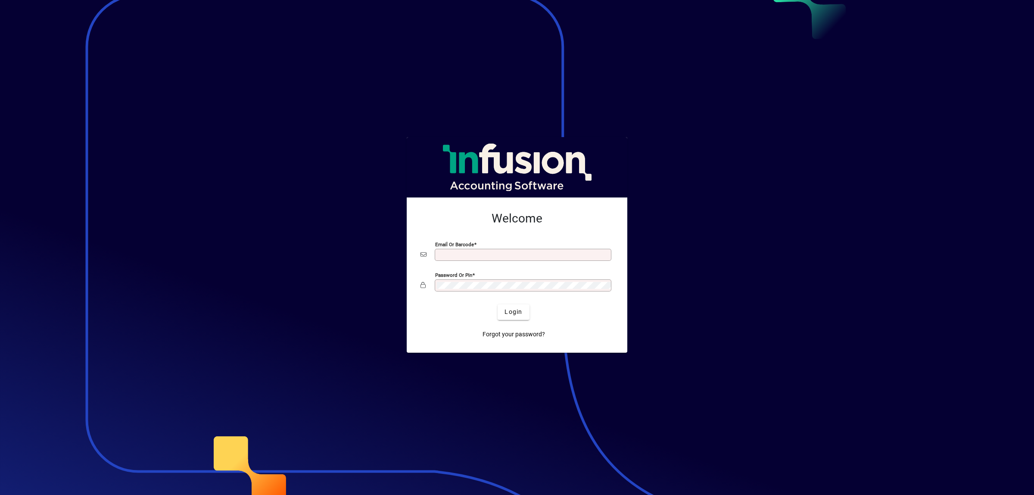  Describe the element at coordinates (514, 334) in the screenshot. I see `span: Forgot your password?` at that location.